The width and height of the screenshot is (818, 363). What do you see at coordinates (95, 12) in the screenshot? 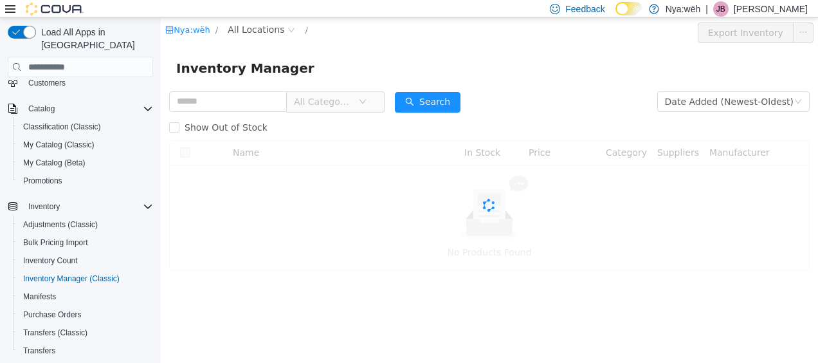
I see `span: All Locations` at bounding box center [95, 12].